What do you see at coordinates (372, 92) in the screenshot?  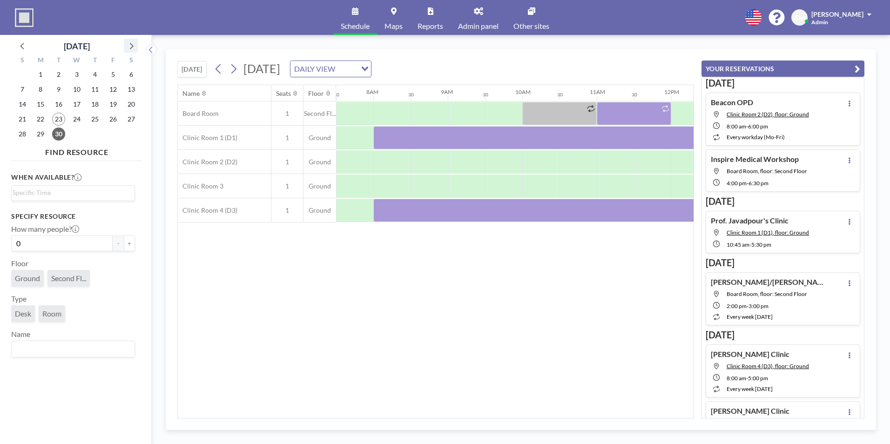 I see `div: 8AM` at bounding box center [372, 92].